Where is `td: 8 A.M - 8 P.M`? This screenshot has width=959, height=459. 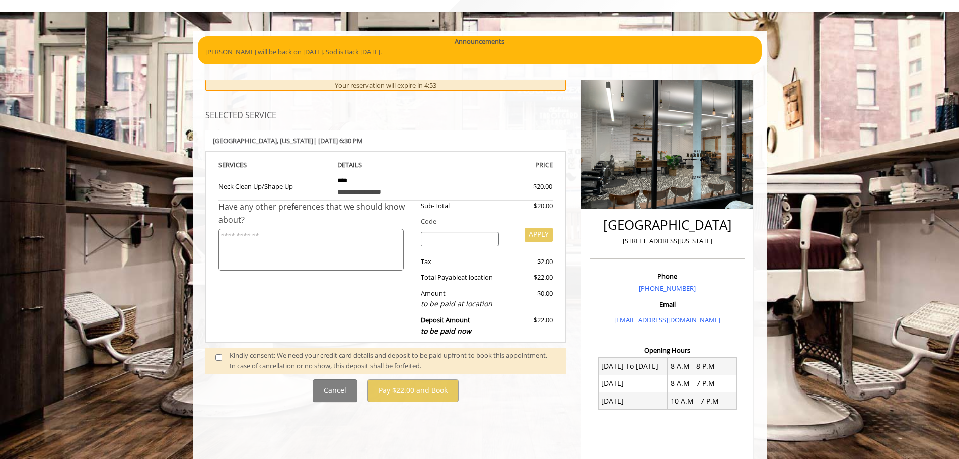 td: 8 A.M - 8 P.M is located at coordinates (702, 366).